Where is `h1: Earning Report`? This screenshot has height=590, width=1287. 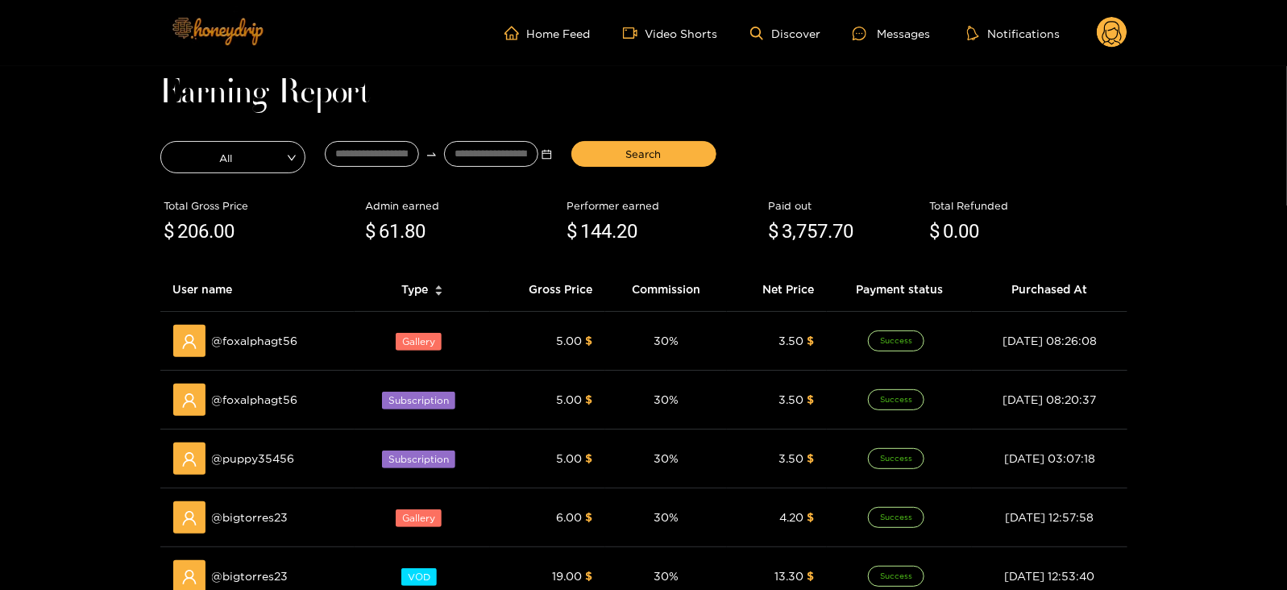 h1: Earning Report is located at coordinates (644, 94).